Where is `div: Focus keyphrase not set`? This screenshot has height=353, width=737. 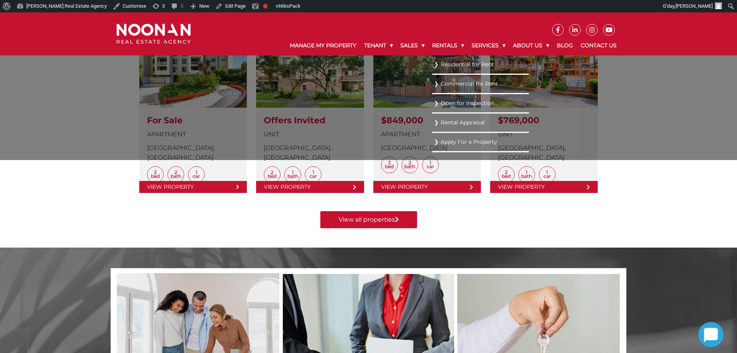 div: Focus keyphrase not set is located at coordinates (265, 6).